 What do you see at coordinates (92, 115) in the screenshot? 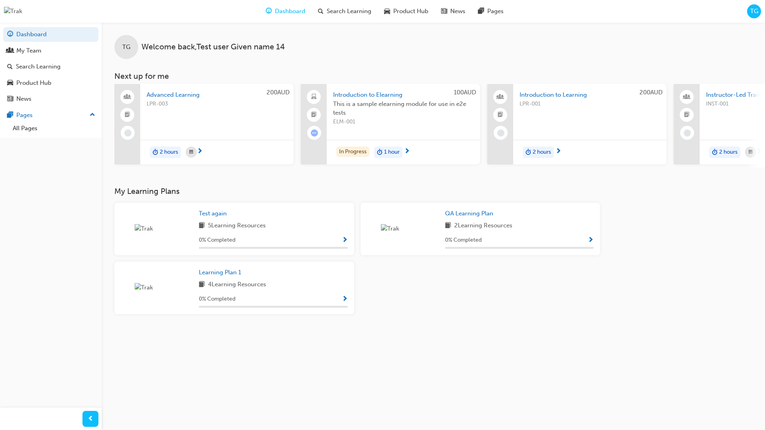
I see `span: up-icon` at bounding box center [92, 115].